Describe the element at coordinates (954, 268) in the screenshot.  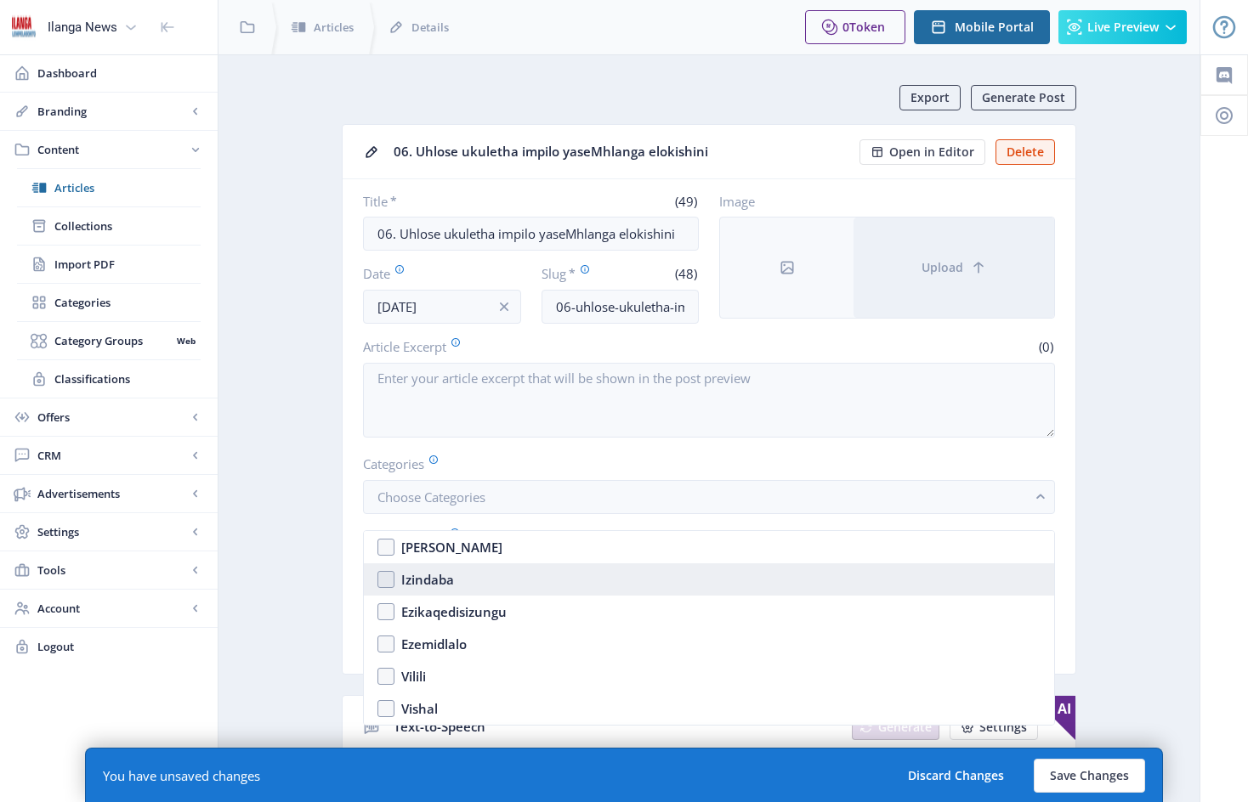
I see `button: Upload` at that location.